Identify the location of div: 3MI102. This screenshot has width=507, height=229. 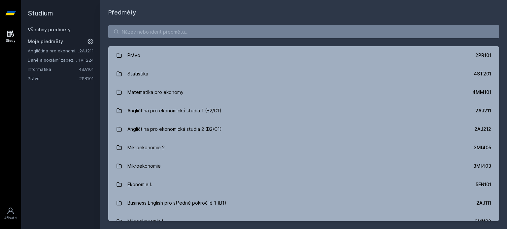
(483, 222).